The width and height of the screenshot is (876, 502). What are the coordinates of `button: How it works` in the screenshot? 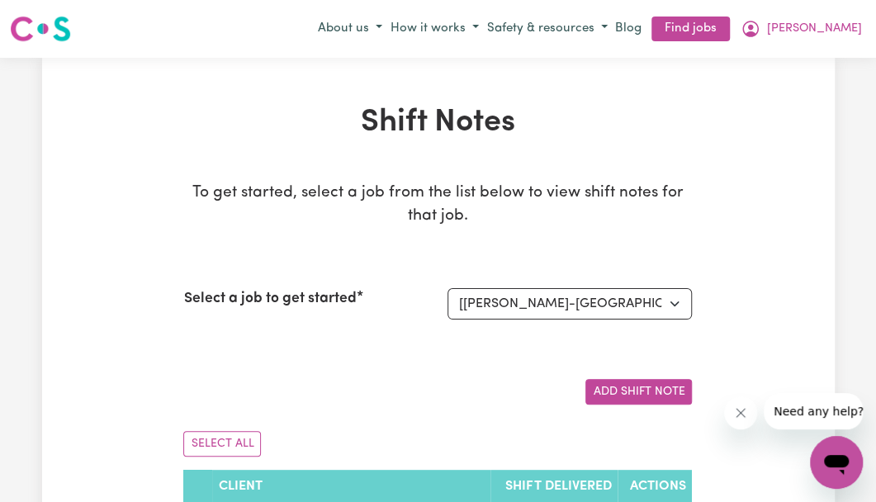 It's located at (434, 29).